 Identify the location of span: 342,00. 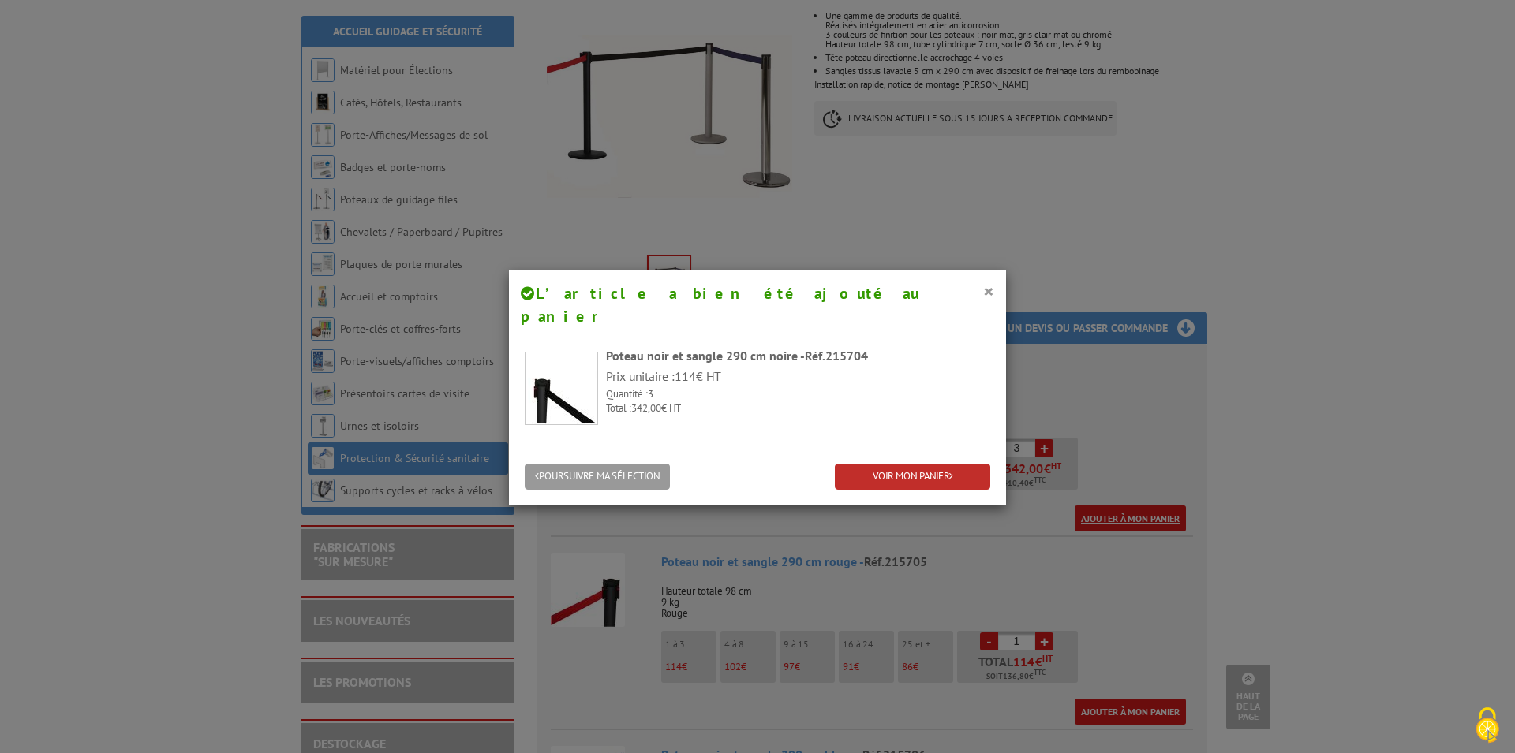
(646, 408).